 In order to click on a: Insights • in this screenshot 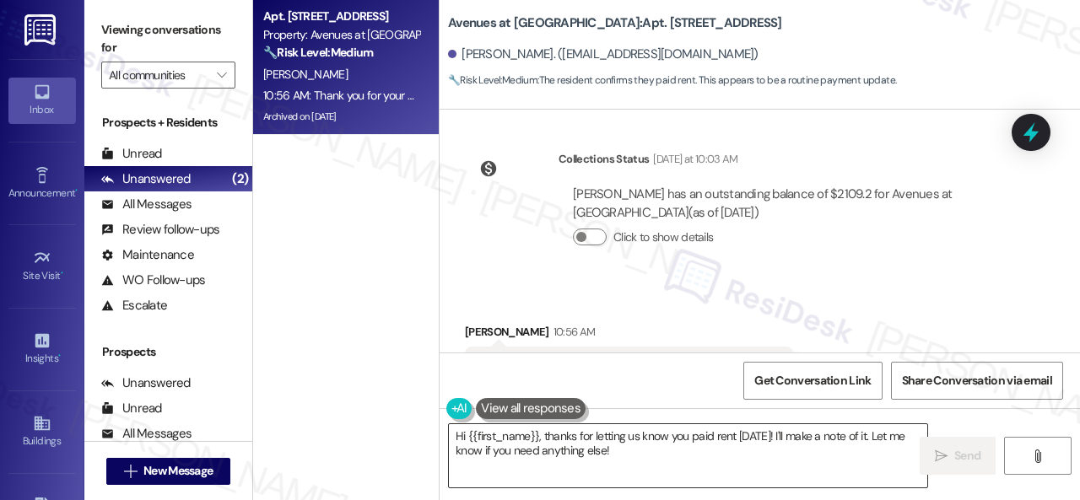, I will do `click(42, 349)`.